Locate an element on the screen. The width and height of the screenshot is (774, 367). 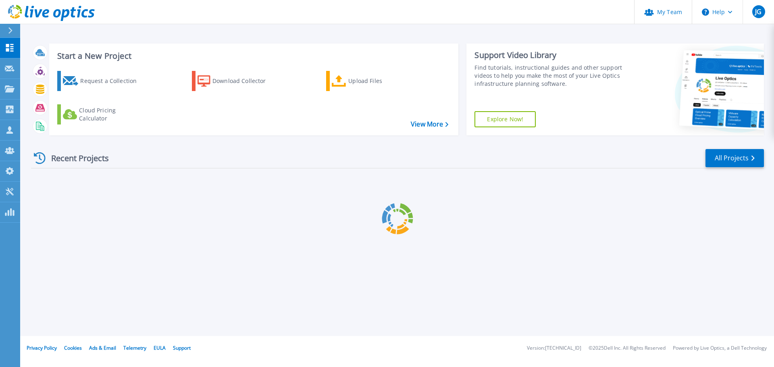
div: Recent Projects is located at coordinates (75, 158).